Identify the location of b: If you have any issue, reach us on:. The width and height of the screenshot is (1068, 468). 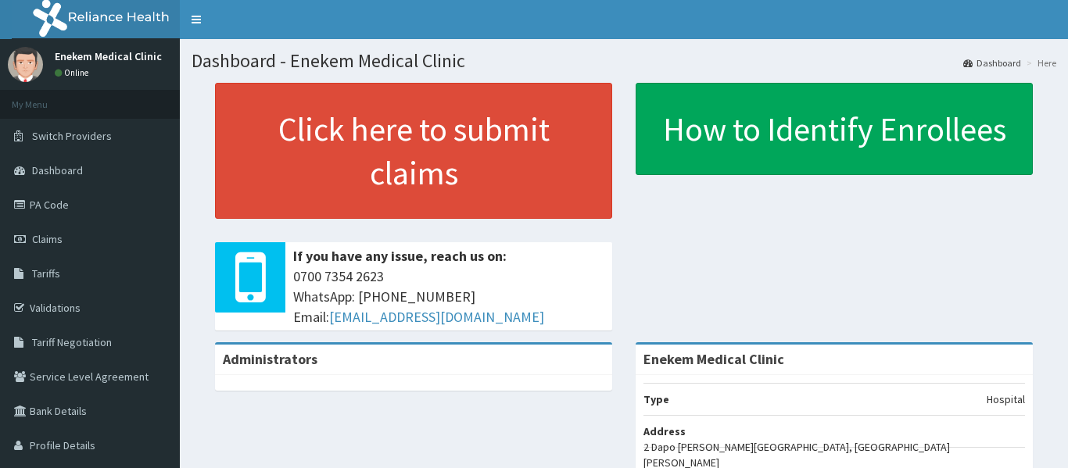
(399, 256).